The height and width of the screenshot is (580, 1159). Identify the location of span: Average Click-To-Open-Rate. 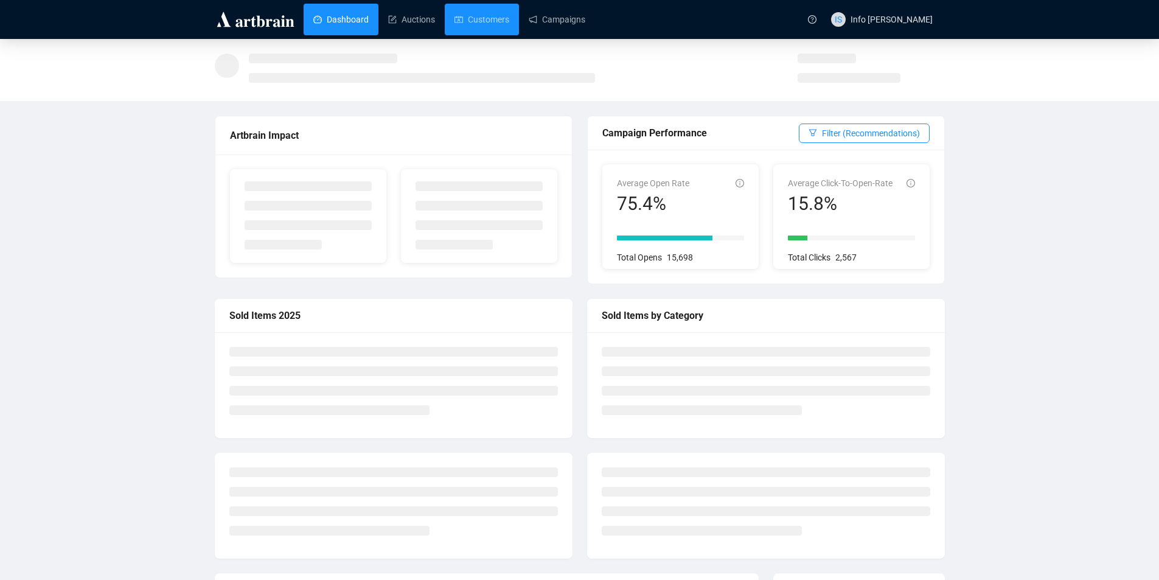
(840, 183).